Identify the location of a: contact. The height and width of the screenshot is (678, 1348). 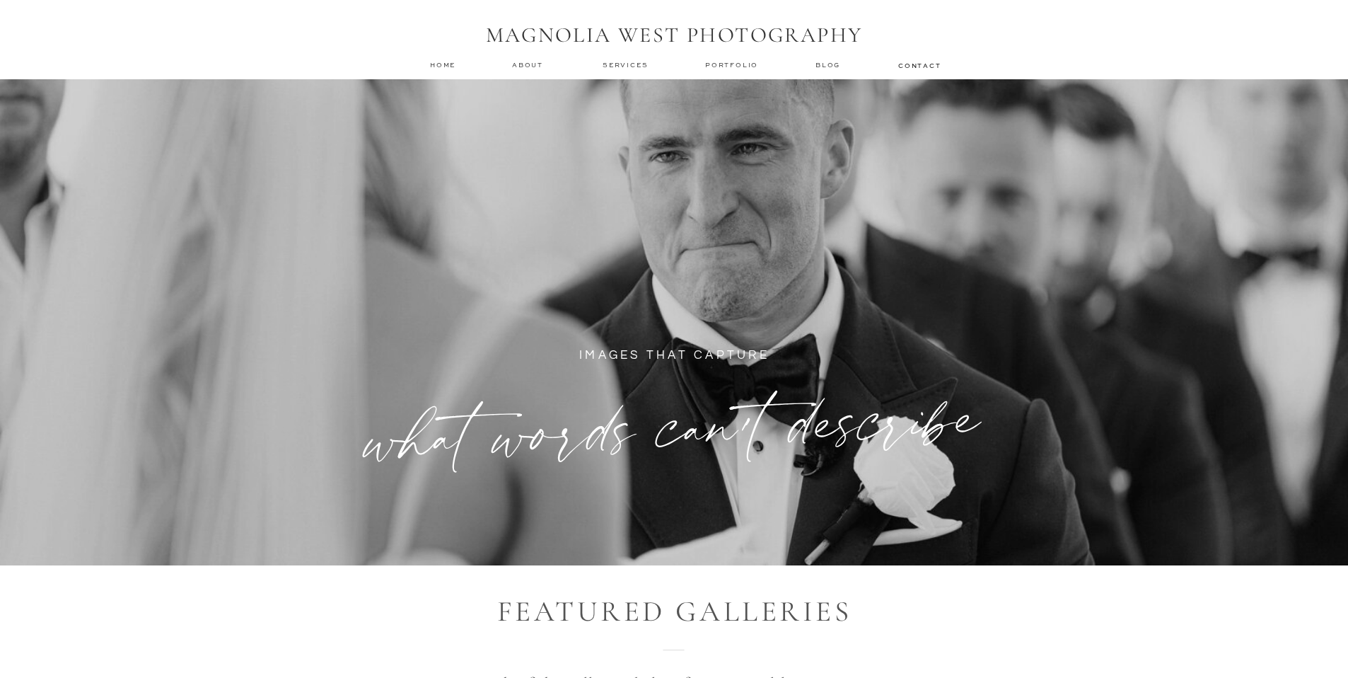
(919, 65).